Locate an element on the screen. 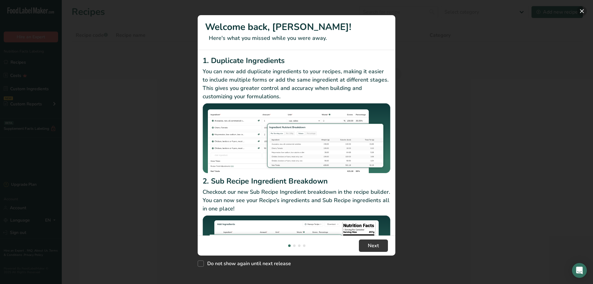  h2: 2. Sub Recipe Ingredient Breakdown is located at coordinates (297, 181).